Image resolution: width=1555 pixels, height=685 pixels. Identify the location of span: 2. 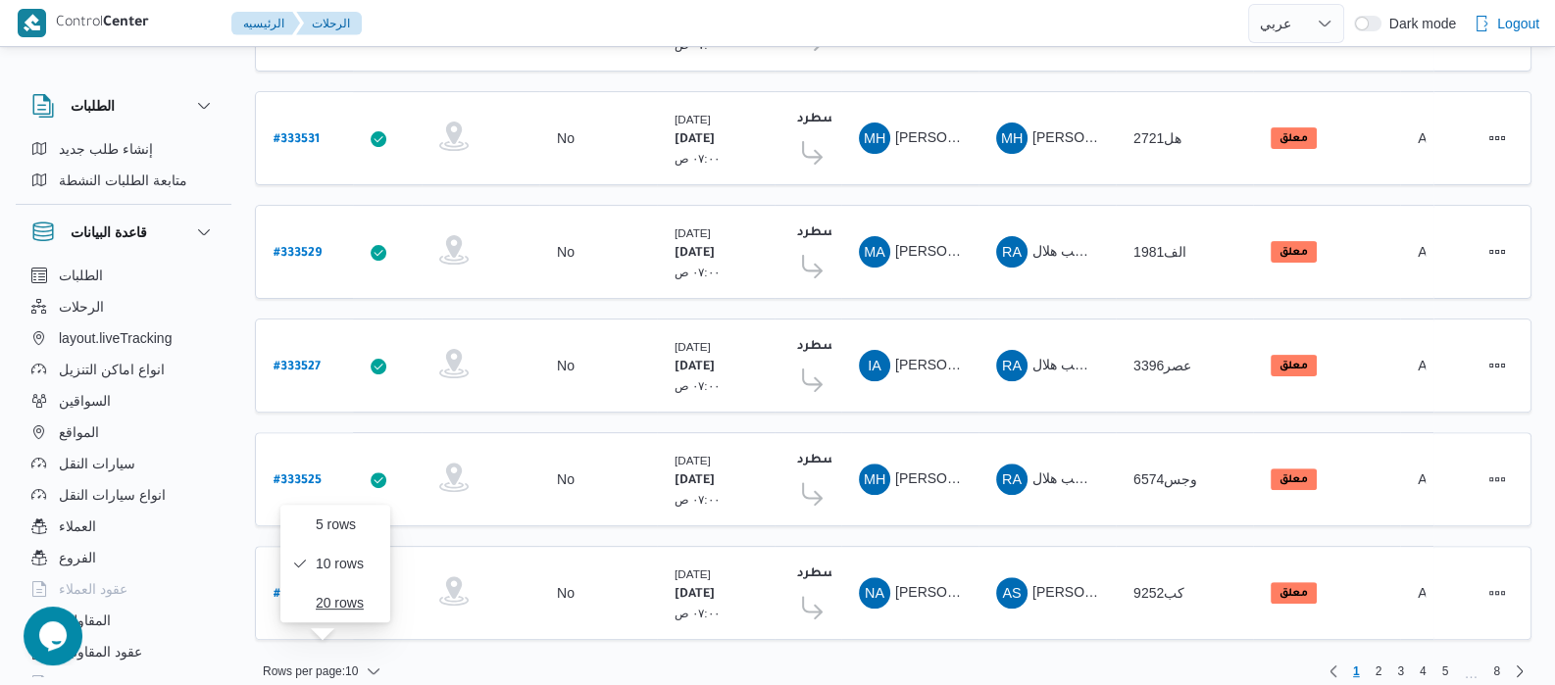
(1378, 672).